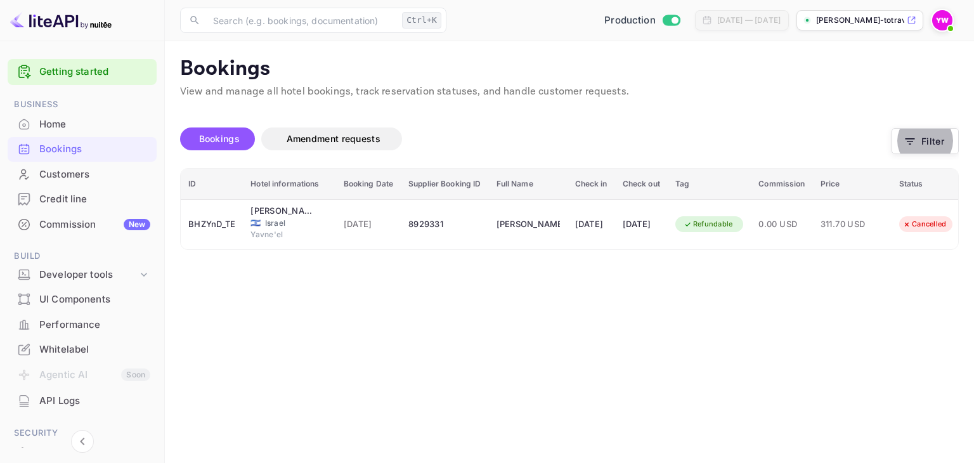 The image size is (974, 463). I want to click on span: Amendment requests, so click(334, 138).